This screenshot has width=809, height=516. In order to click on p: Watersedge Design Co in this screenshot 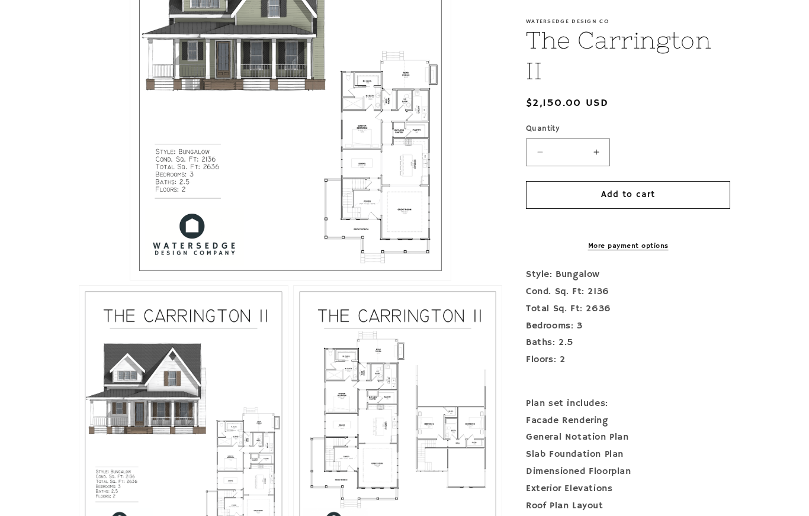, I will do `click(628, 21)`.